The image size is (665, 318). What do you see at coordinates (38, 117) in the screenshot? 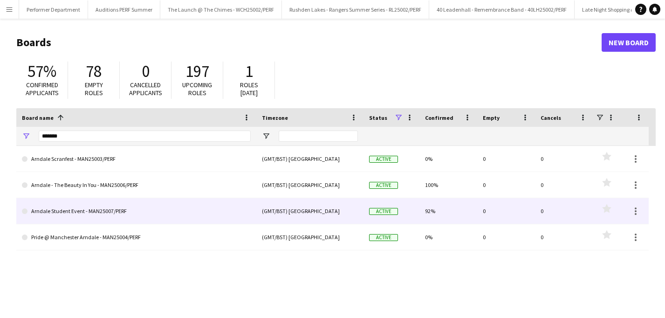
I see `span: Board name` at bounding box center [38, 117].